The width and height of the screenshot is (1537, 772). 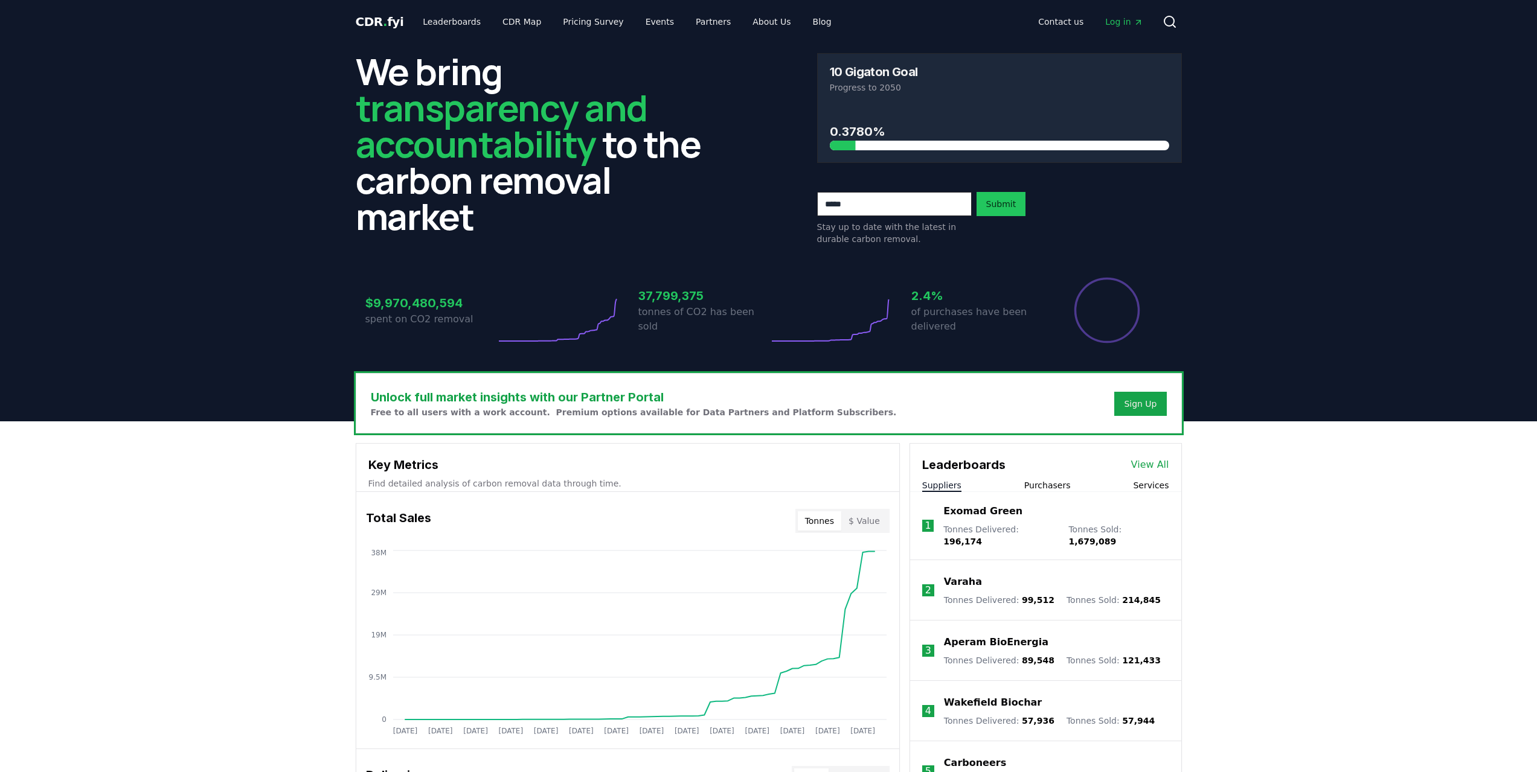 I want to click on h3: Total Sales, so click(x=399, y=521).